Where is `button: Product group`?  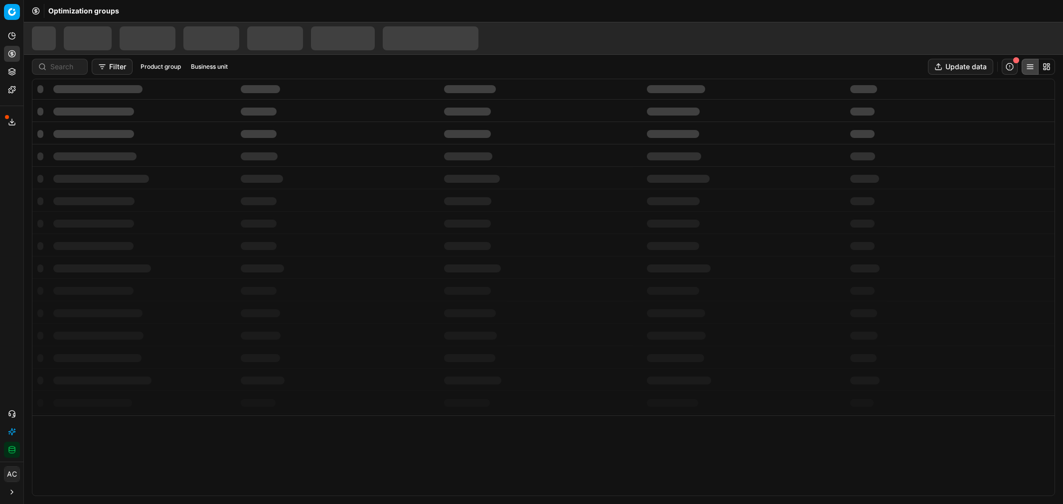 button: Product group is located at coordinates (160, 67).